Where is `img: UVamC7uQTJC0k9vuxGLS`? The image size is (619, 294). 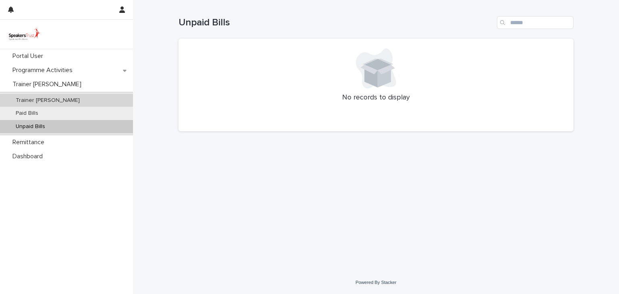
img: UVamC7uQTJC0k9vuxGLS is located at coordinates (24, 34).